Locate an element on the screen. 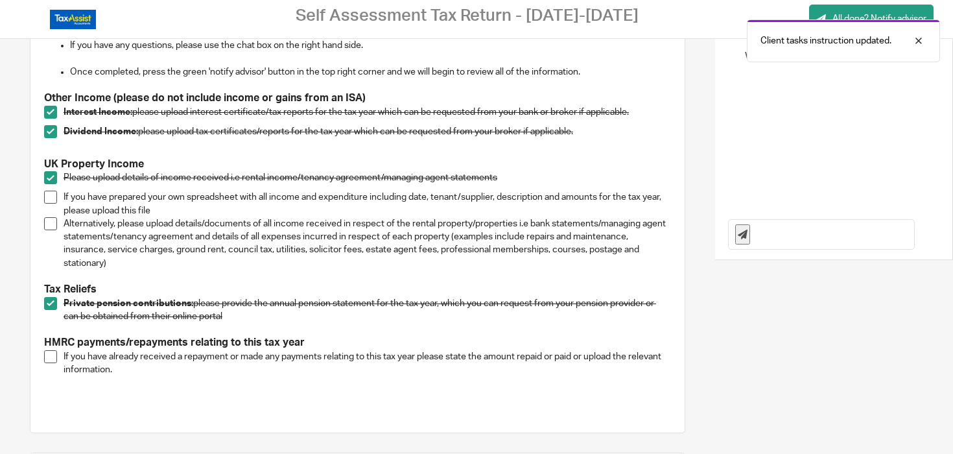 The image size is (953, 454). strong: Other Income (please do not include income or gains from an ISA) is located at coordinates (205, 98).